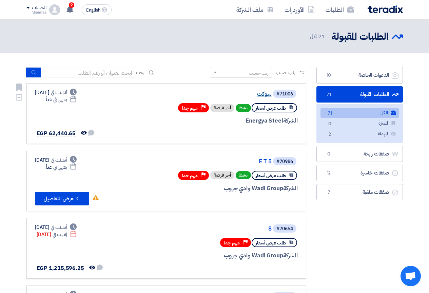 The height and width of the screenshot is (293, 429). What do you see at coordinates (39, 8) in the screenshot?
I see `div: الحساب` at bounding box center [39, 8].